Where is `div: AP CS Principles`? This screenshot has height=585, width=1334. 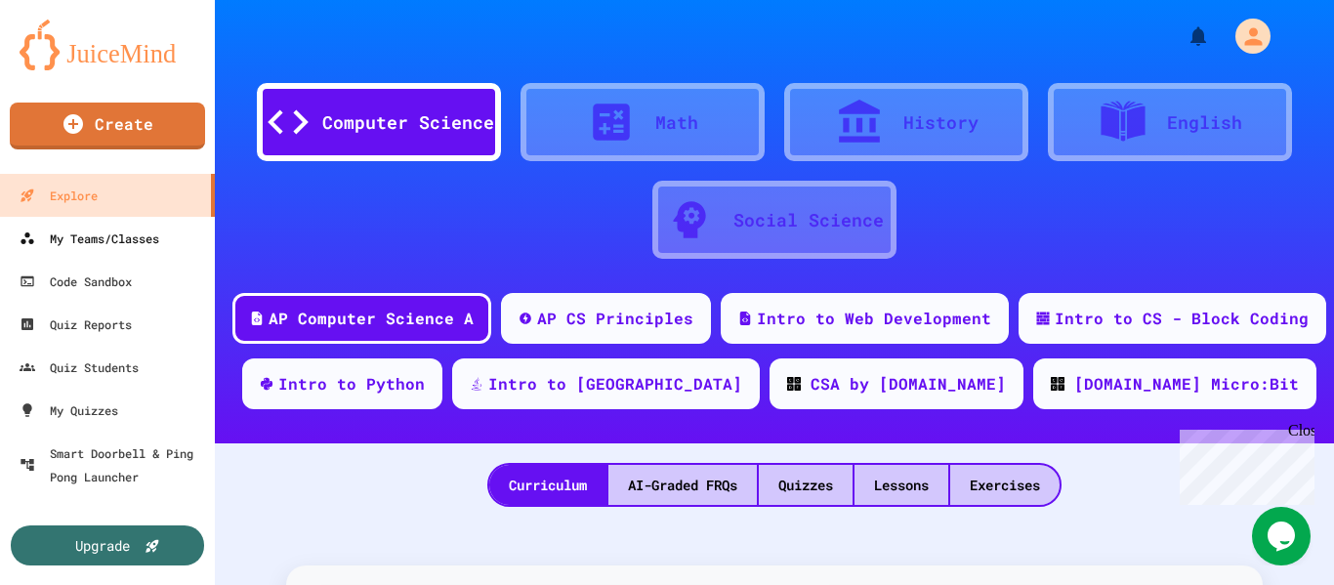 div: AP CS Principles is located at coordinates (615, 318).